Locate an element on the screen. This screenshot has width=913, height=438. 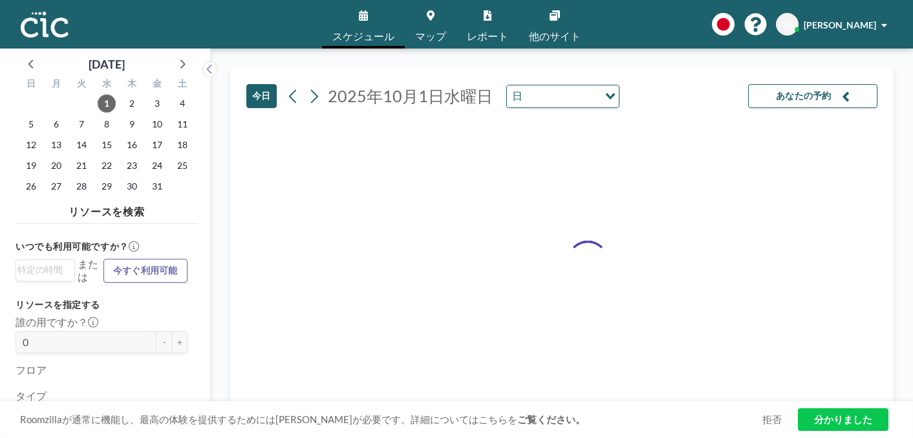
font: 26 is located at coordinates (31, 186).